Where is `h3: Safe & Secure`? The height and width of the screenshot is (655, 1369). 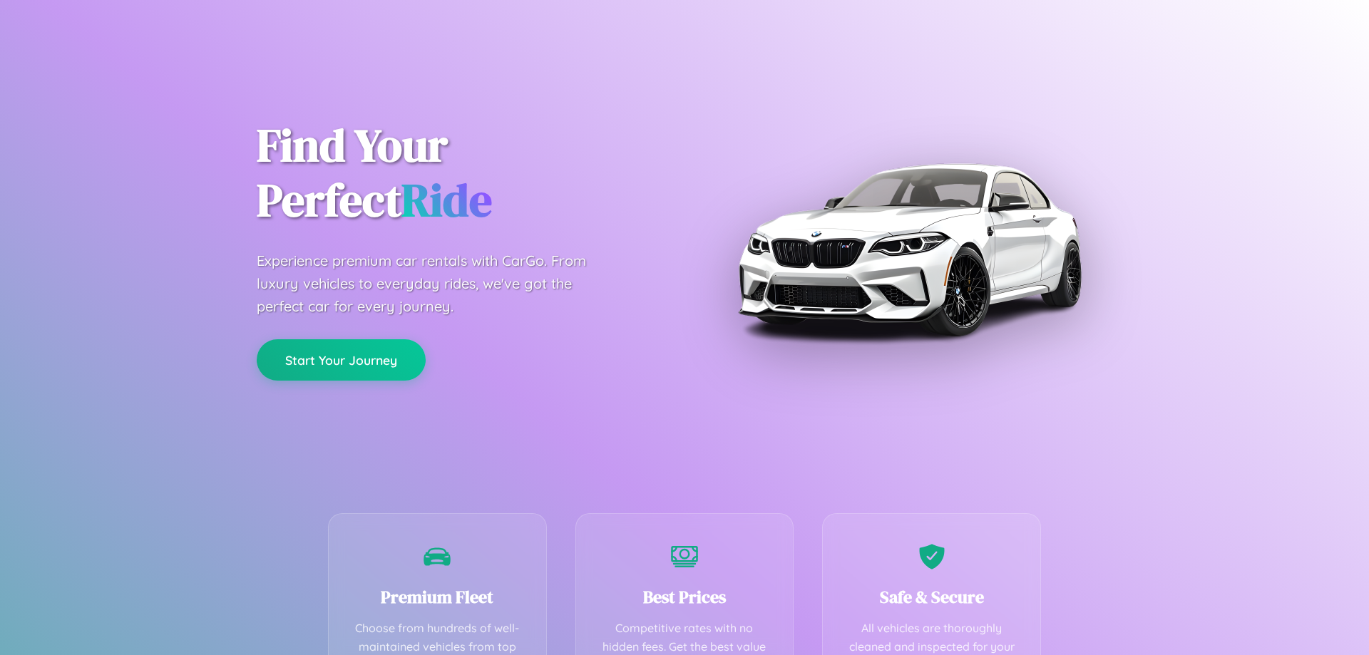
h3: Safe & Secure is located at coordinates (931, 597).